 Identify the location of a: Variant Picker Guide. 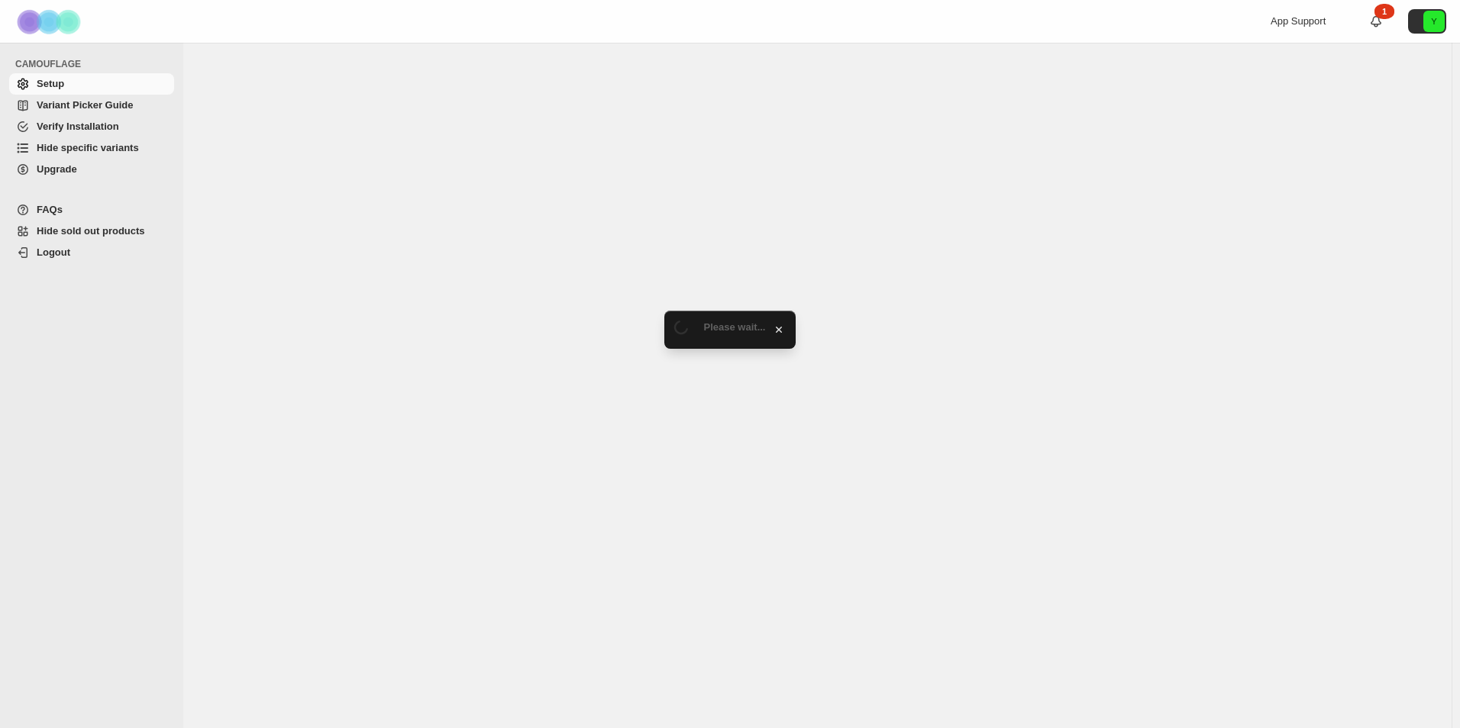
(92, 105).